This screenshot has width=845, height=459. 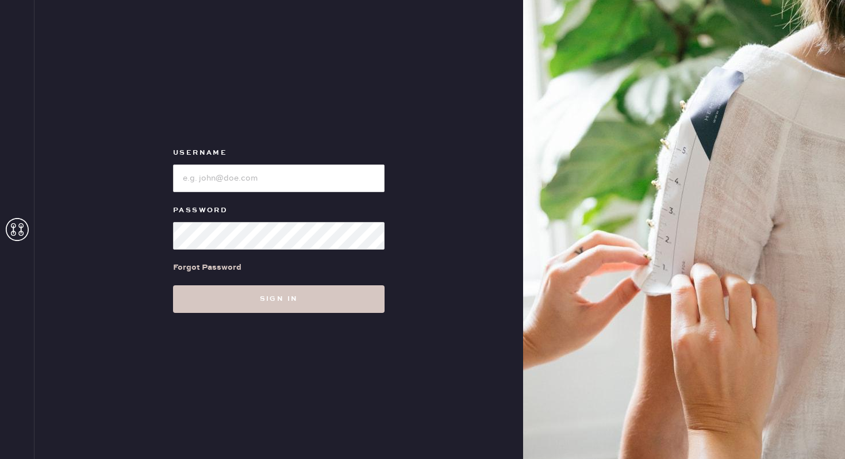 What do you see at coordinates (279, 299) in the screenshot?
I see `button: Sign in` at bounding box center [279, 299].